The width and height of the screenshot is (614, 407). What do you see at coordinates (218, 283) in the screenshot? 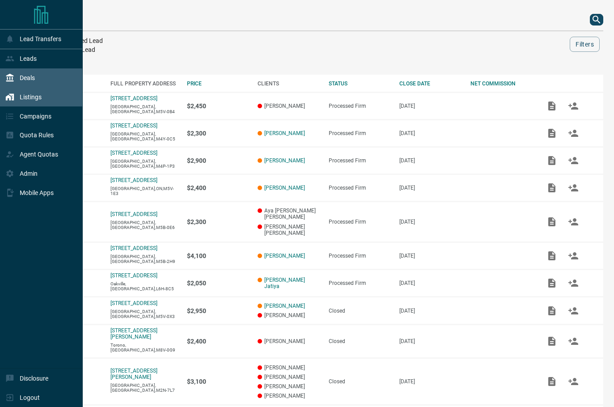
I see `p: $2,050` at bounding box center [218, 283].